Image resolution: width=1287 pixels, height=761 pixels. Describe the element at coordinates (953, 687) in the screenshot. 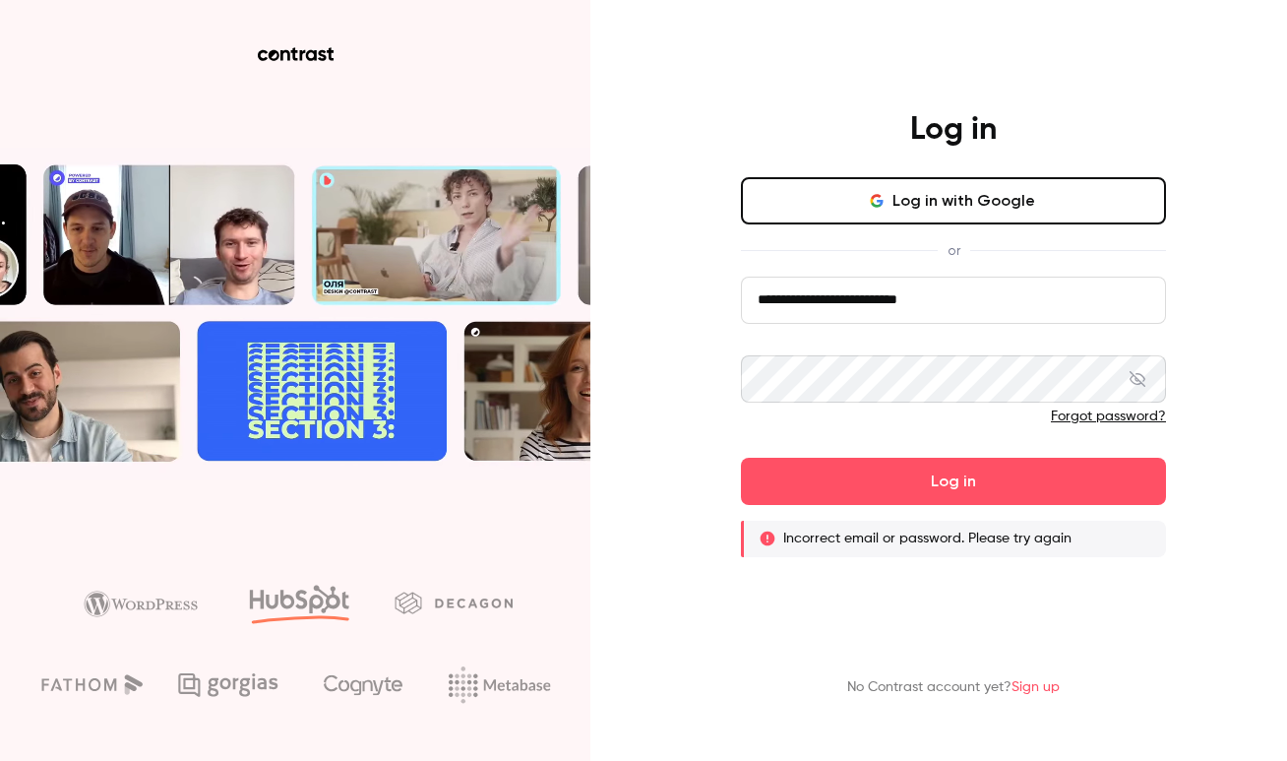

I see `p: No Contrast account yet?` at that location.